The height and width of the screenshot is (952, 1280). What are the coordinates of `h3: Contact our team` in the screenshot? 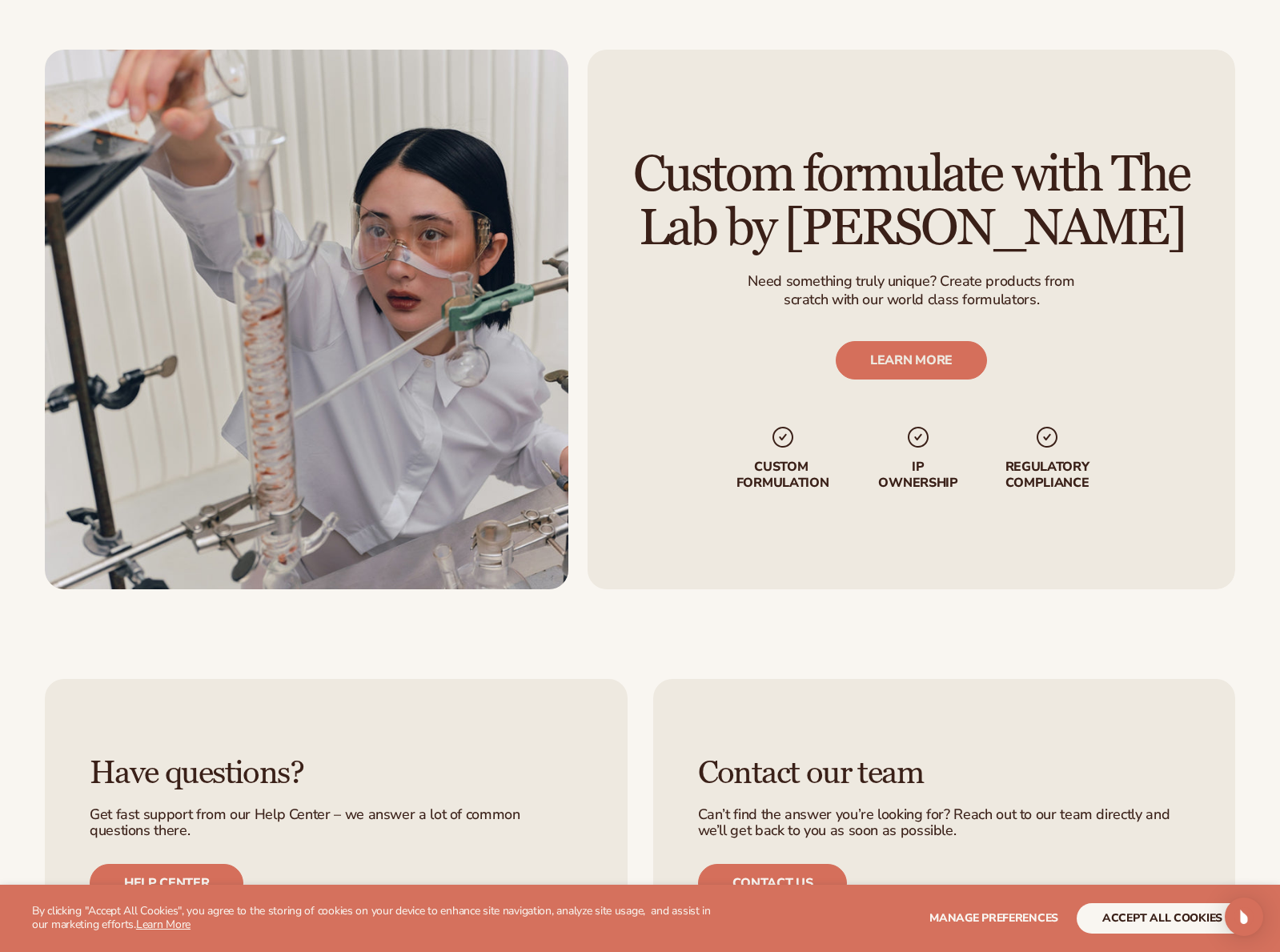 It's located at (945, 774).